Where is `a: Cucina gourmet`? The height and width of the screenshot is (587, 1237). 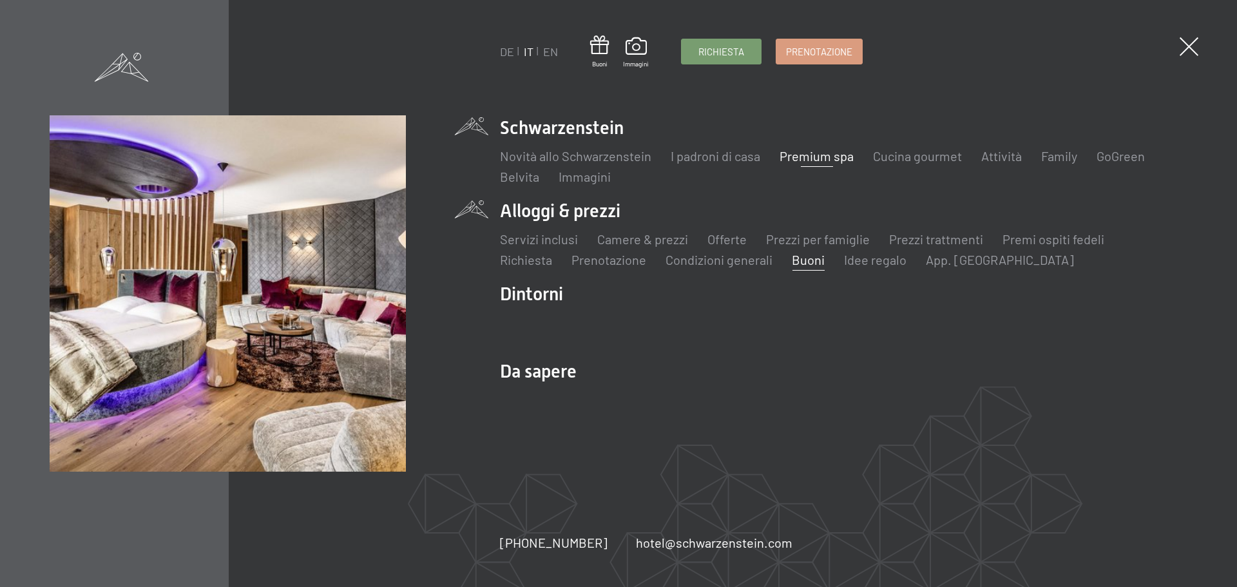
a: Cucina gourmet is located at coordinates (917, 156).